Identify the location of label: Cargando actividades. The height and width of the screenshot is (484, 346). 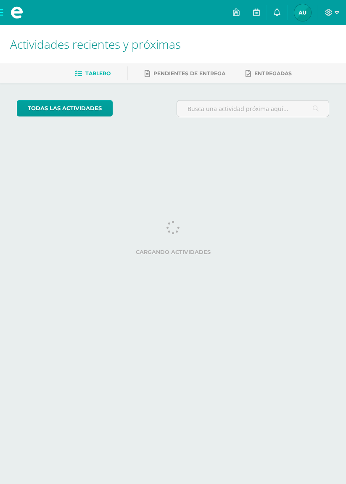
(173, 252).